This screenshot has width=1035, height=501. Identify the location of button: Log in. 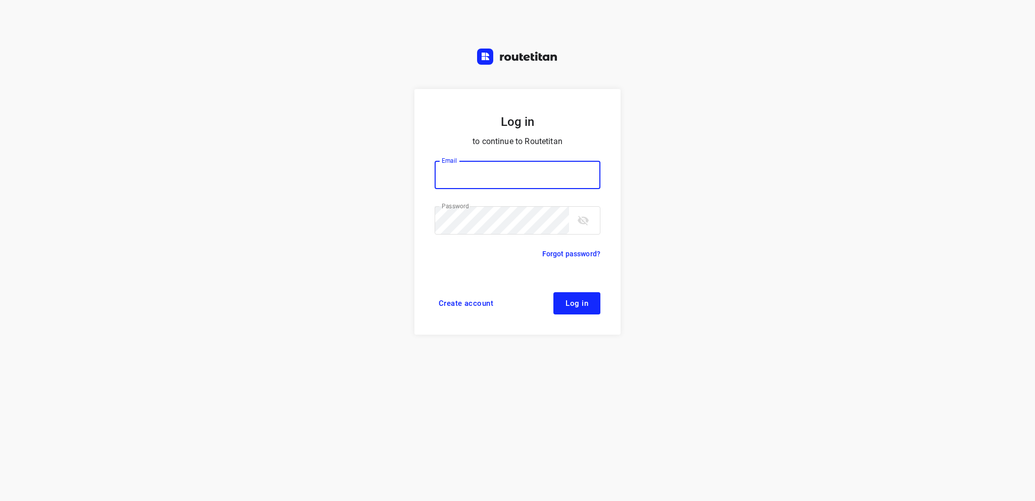
(576, 303).